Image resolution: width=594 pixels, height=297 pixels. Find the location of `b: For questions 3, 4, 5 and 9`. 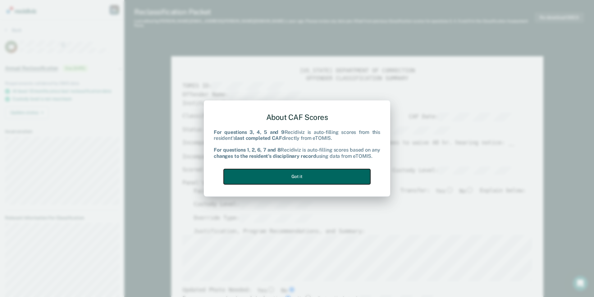

b: For questions 3, 4, 5 and 9 is located at coordinates (249, 132).